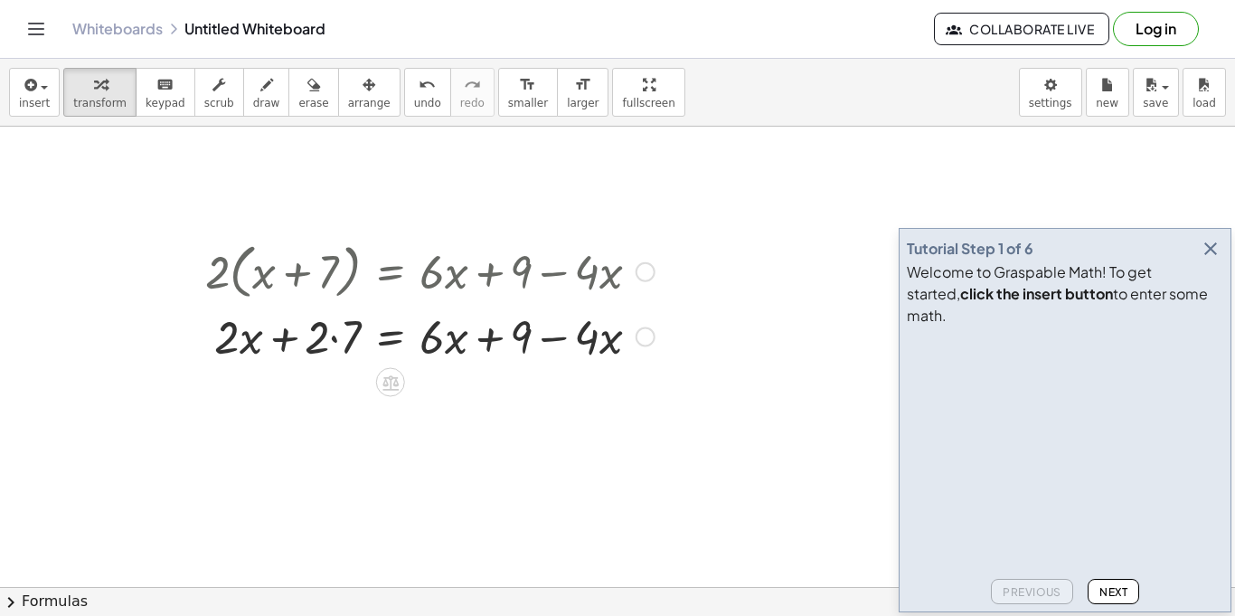  Describe the element at coordinates (1036, 293) in the screenshot. I see `b: click the insert button` at that location.